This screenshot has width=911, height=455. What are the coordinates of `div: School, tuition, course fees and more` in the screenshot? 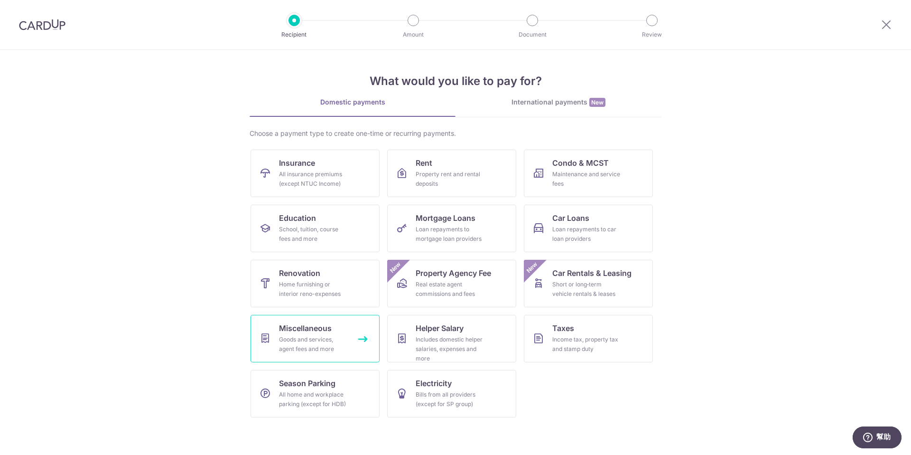 It's located at (313, 234).